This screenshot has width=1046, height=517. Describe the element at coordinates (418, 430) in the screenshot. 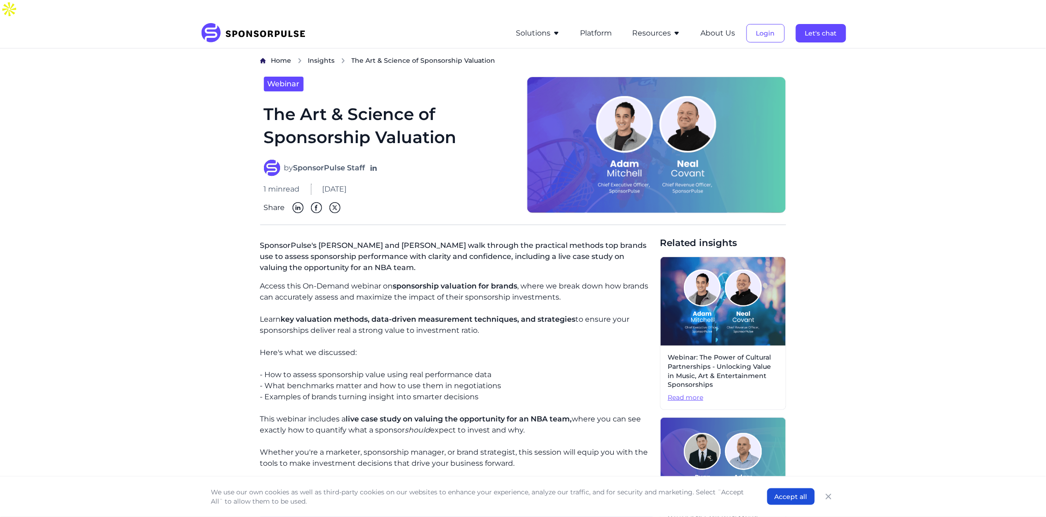

I see `i: should` at that location.